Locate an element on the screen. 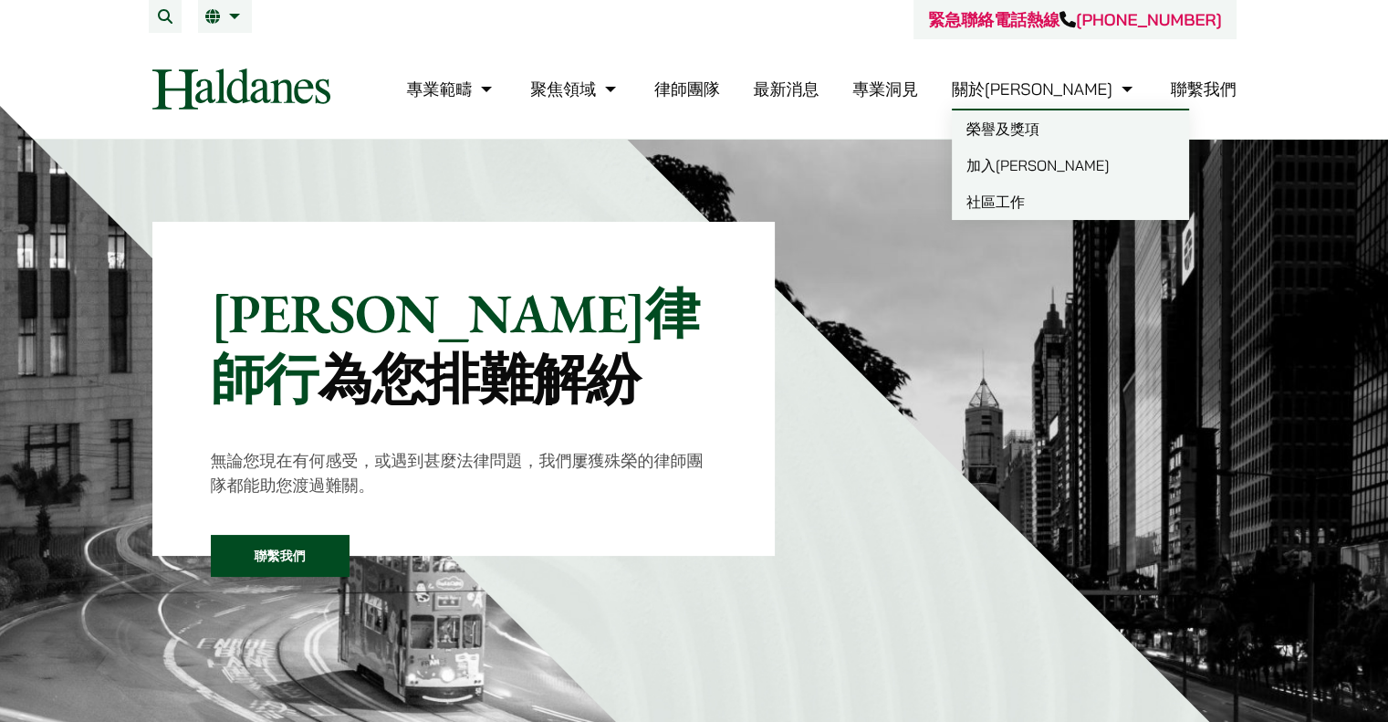 This screenshot has width=1388, height=722. a: 律師團隊 is located at coordinates (687, 89).